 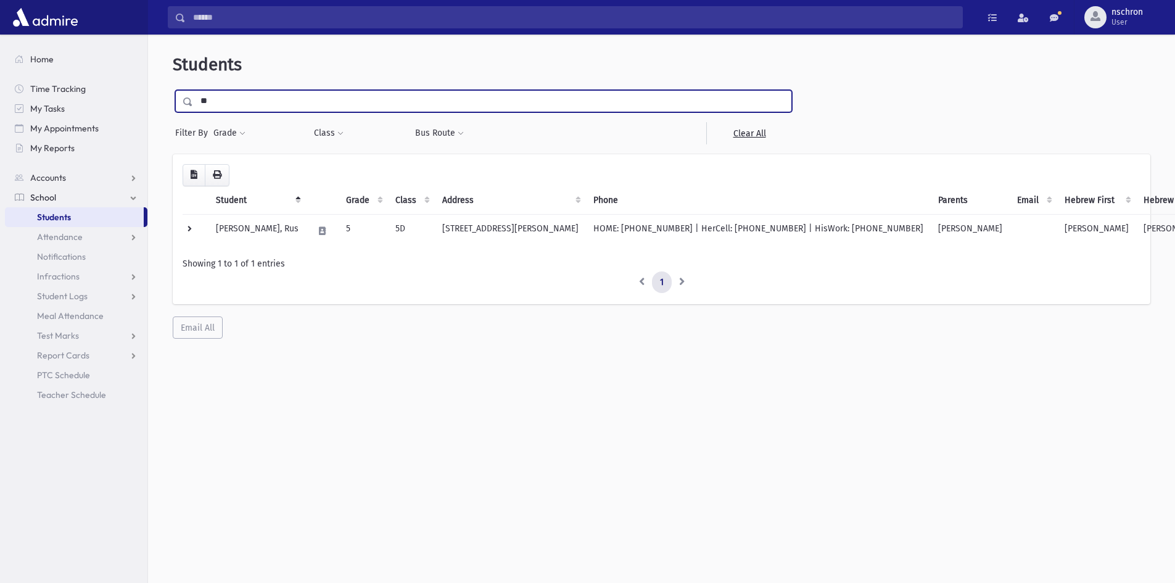 What do you see at coordinates (47, 109) in the screenshot?
I see `span: My Tasks` at bounding box center [47, 109].